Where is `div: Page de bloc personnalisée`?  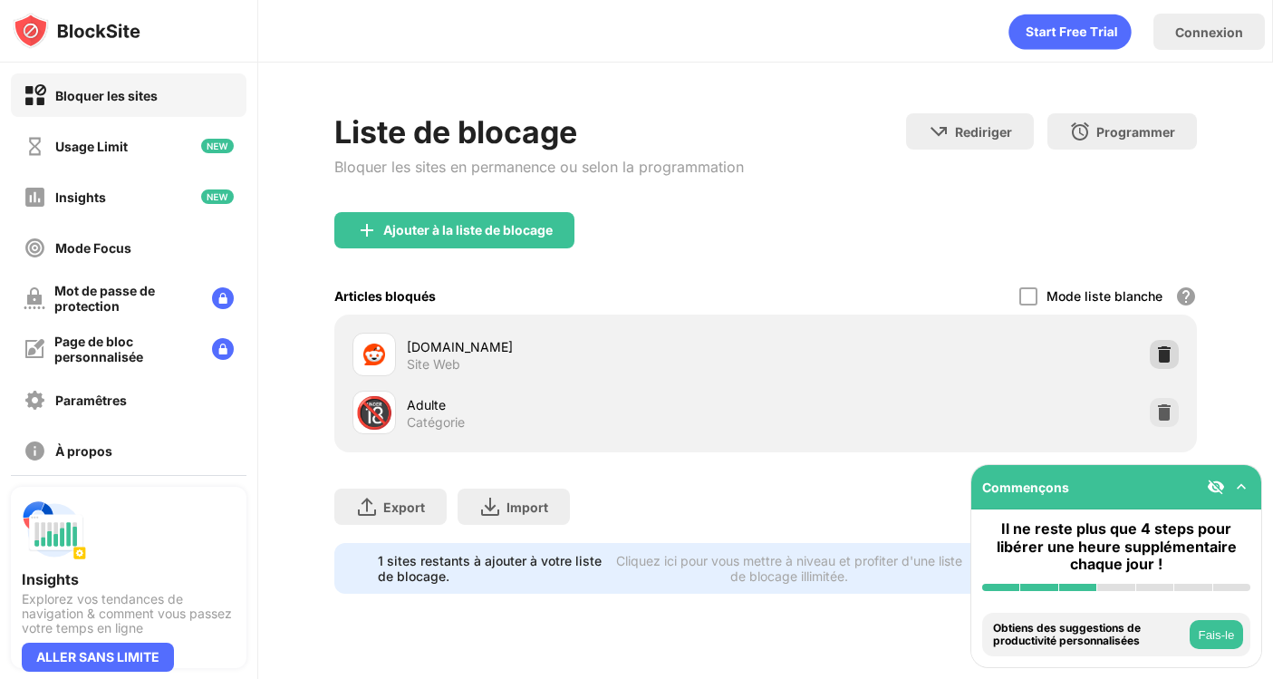
div: Page de bloc personnalisée is located at coordinates (126, 349).